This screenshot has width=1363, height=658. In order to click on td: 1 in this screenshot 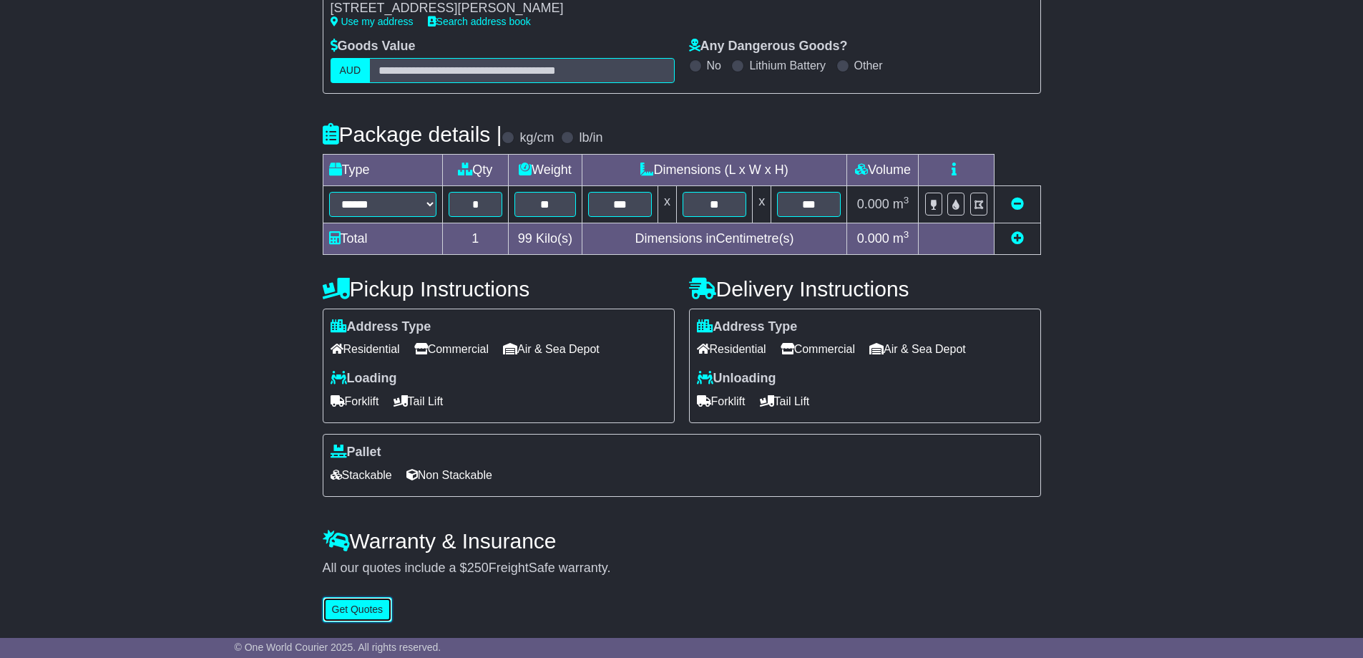, I will do `click(475, 238)`.